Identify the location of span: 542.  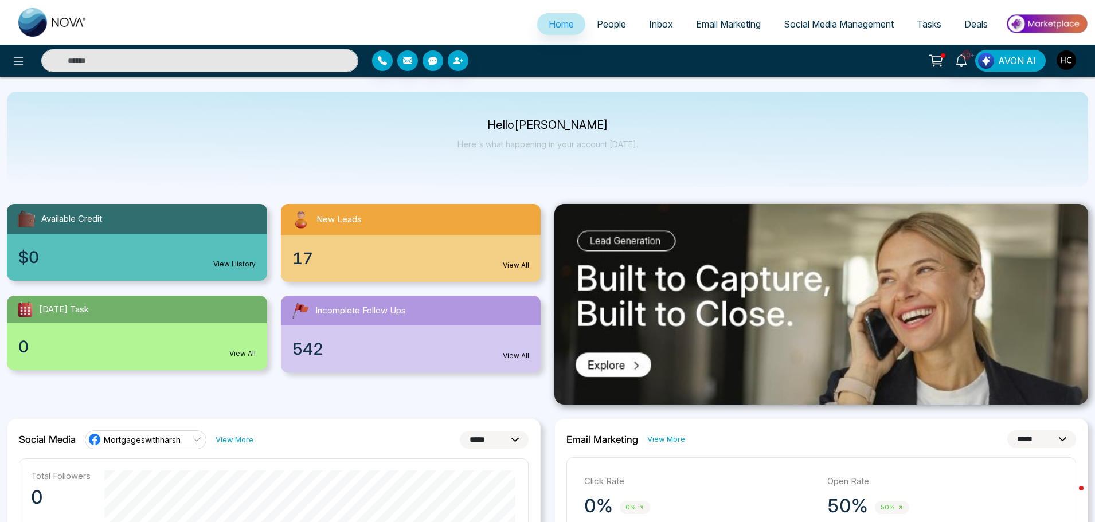
(308, 349).